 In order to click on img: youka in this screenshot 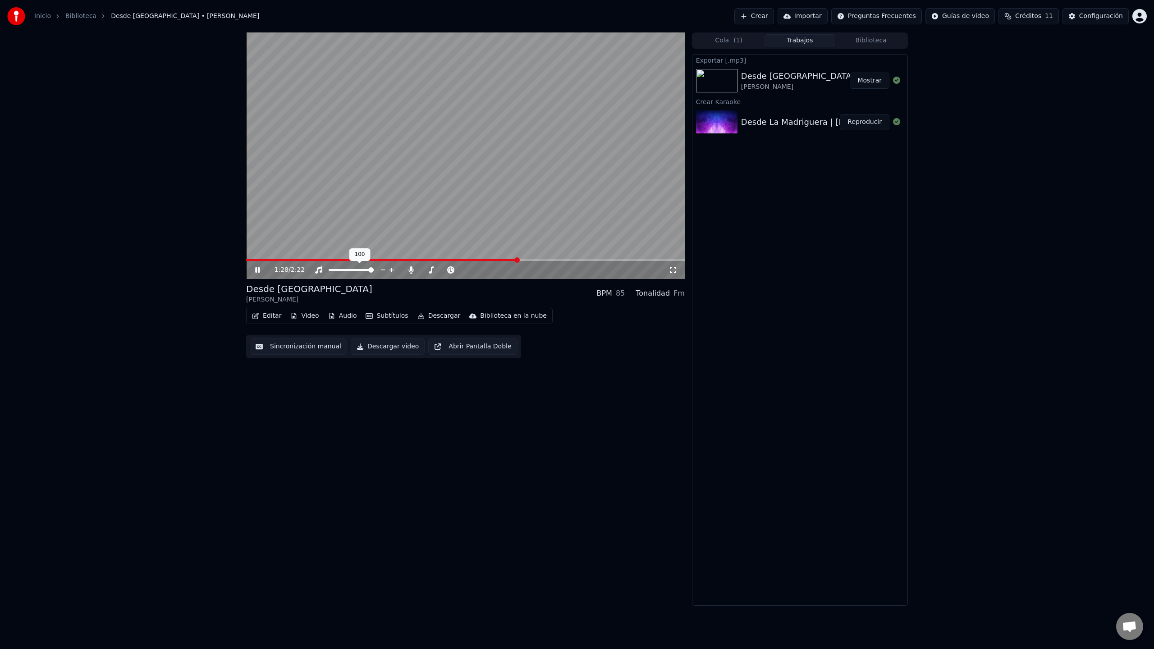, I will do `click(16, 16)`.